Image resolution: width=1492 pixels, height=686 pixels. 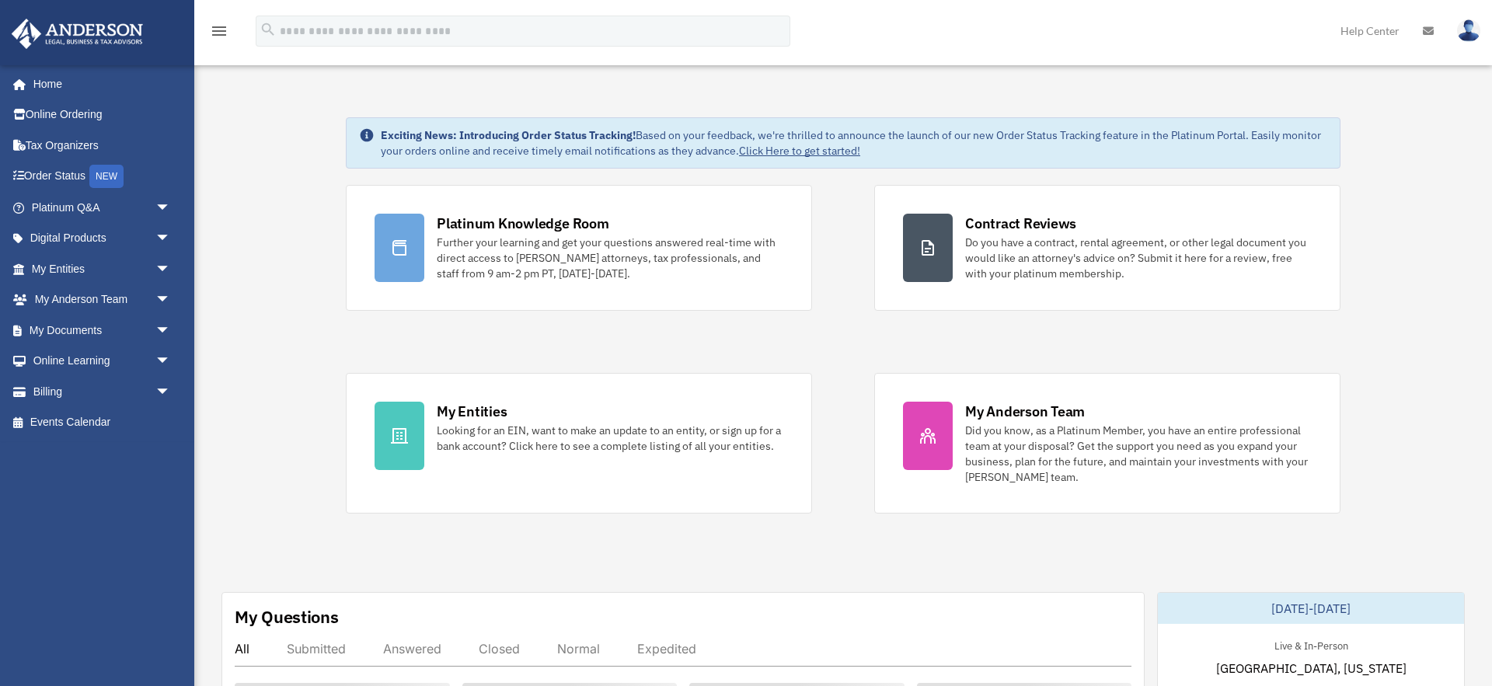 I want to click on div: Did you know, as a Platinum Member, you have an entire professional team at your disposal? Get th..., so click(x=1139, y=454).